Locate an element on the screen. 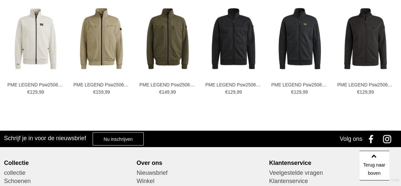 The height and width of the screenshot is (186, 401). a: Schoenen is located at coordinates (68, 181).